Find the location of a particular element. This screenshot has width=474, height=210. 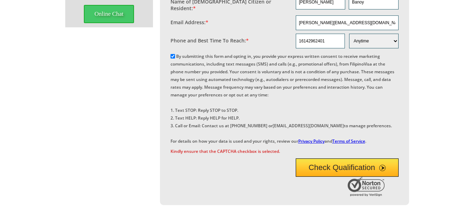

a: Privacy Policy is located at coordinates (311, 141).